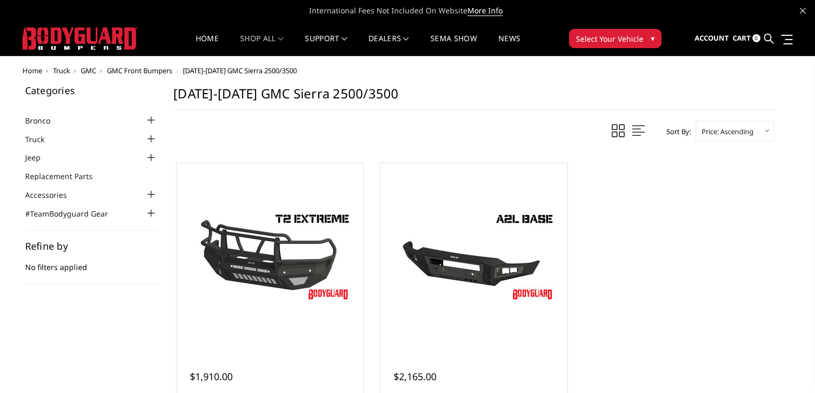  What do you see at coordinates (262, 45) in the screenshot?
I see `a: shop all` at bounding box center [262, 45].